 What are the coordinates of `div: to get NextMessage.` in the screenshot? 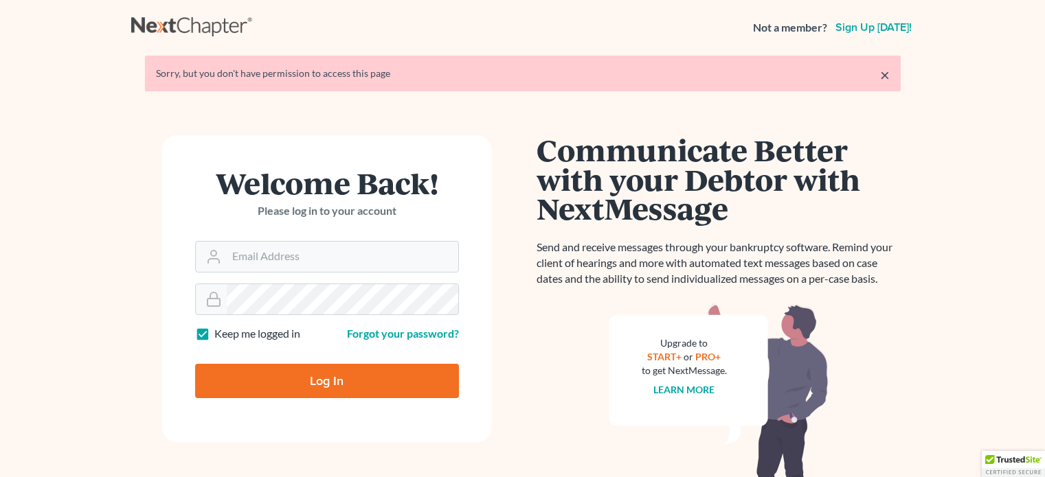 It's located at (684, 371).